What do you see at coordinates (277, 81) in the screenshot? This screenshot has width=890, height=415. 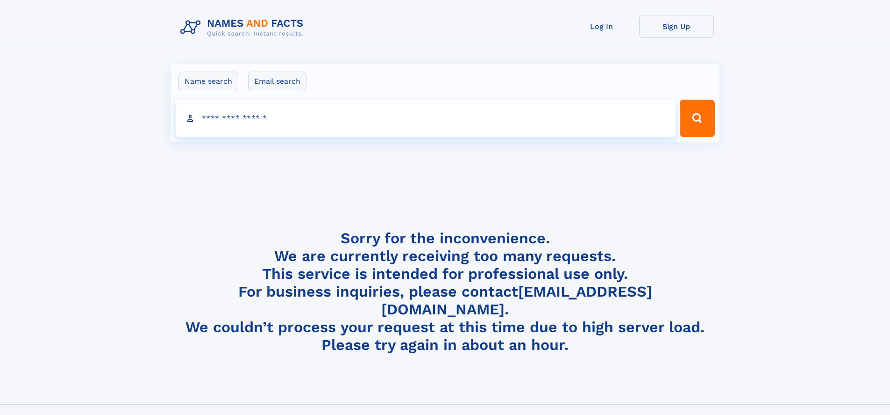 I see `label: Email search` at bounding box center [277, 81].